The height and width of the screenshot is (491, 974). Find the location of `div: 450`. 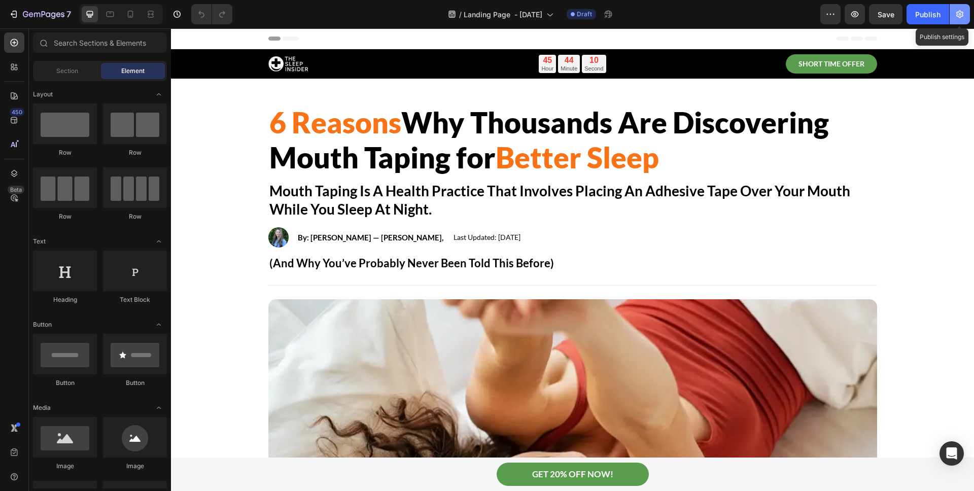

div: 450 is located at coordinates (17, 112).